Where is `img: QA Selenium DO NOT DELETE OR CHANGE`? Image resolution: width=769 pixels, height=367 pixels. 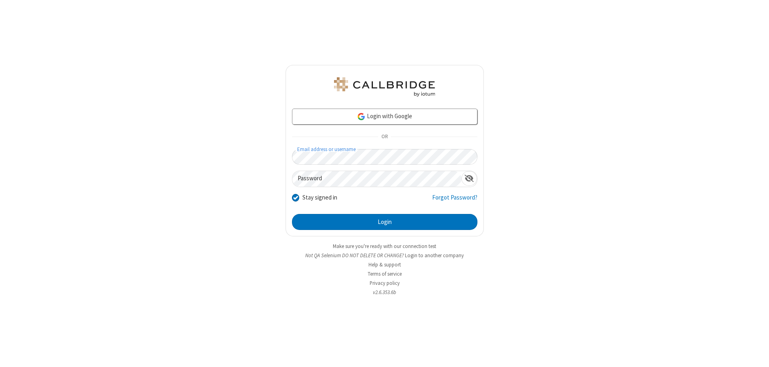 img: QA Selenium DO NOT DELETE OR CHANGE is located at coordinates (385, 87).